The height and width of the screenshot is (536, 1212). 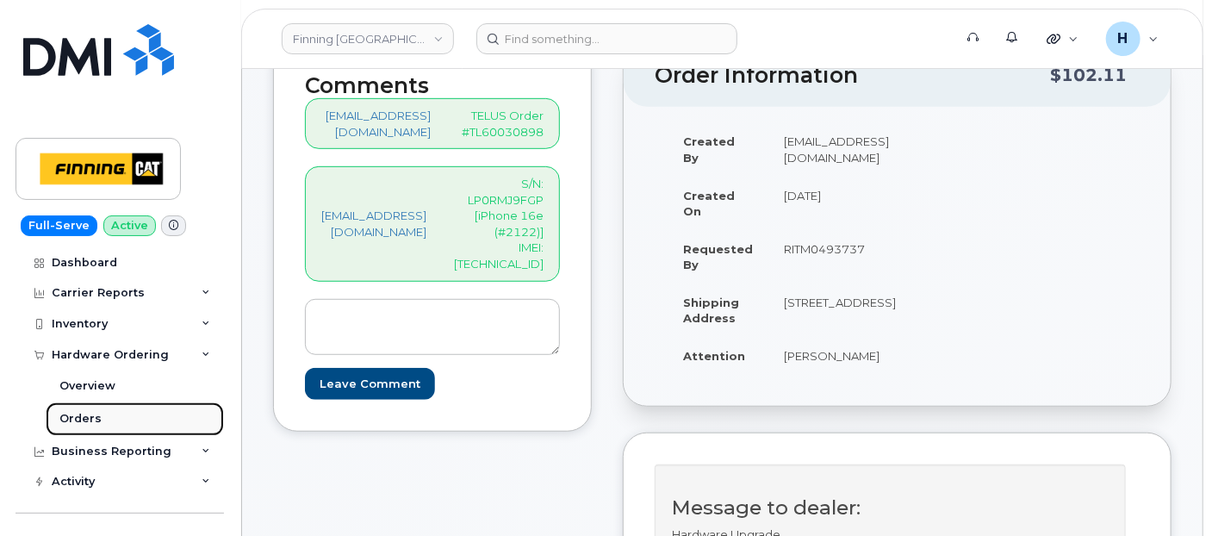 What do you see at coordinates (840, 257) in the screenshot?
I see `td: RITM0493737` at bounding box center [840, 257].